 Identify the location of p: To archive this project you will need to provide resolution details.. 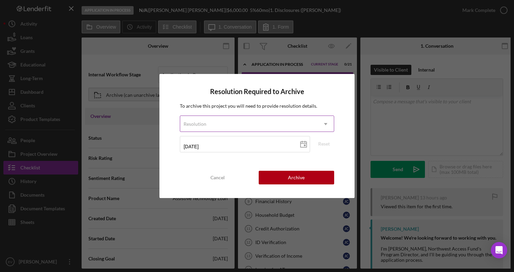
(257, 106).